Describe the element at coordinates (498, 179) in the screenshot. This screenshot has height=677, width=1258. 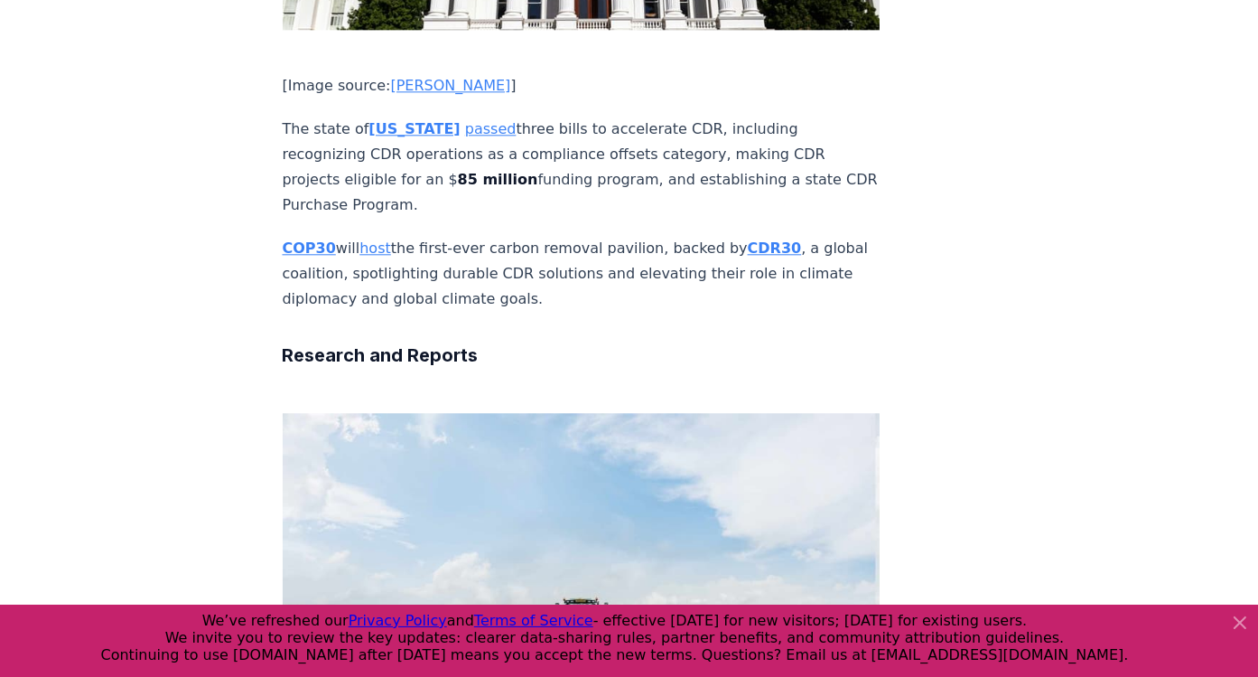
I see `strong: 85 million` at that location.